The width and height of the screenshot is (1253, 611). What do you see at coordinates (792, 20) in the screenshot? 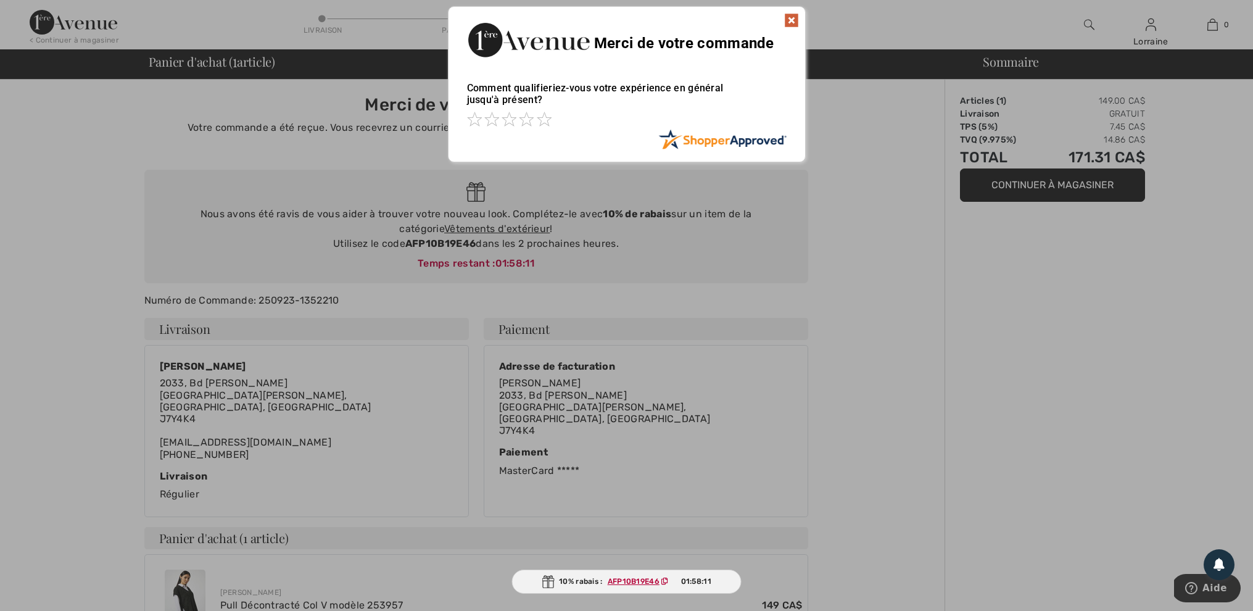
I see `img: x` at bounding box center [792, 20].